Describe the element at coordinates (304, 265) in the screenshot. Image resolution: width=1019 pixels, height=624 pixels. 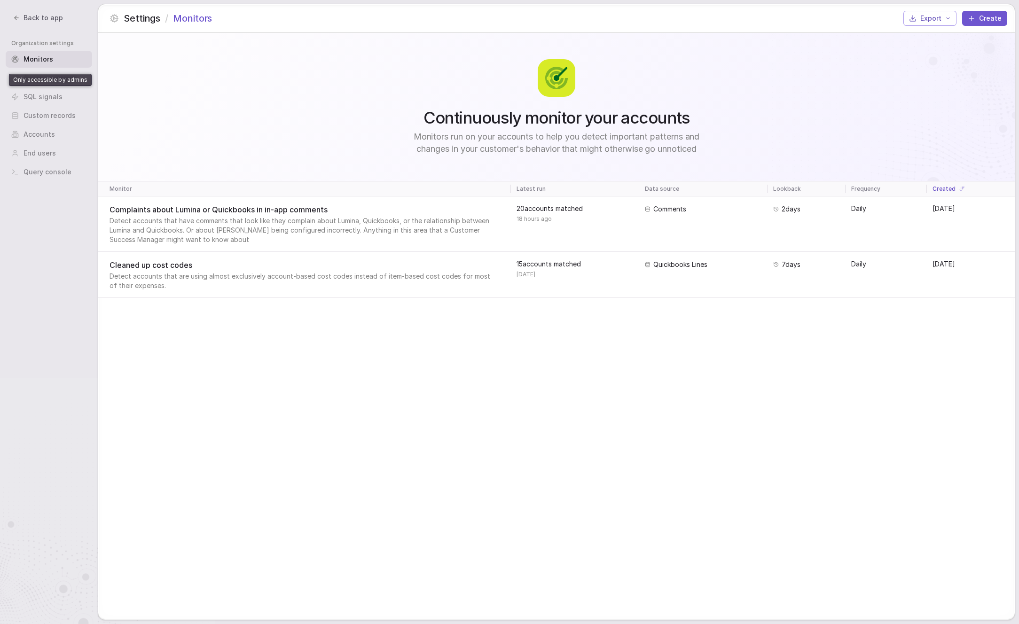
I see `span: Cleaned up cost codes` at that location.